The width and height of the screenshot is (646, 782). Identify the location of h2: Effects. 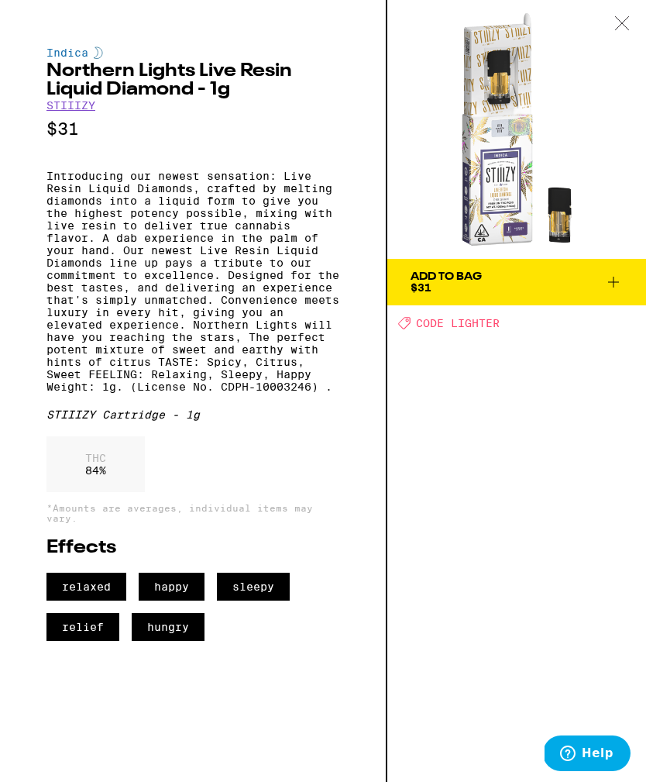
(193, 548).